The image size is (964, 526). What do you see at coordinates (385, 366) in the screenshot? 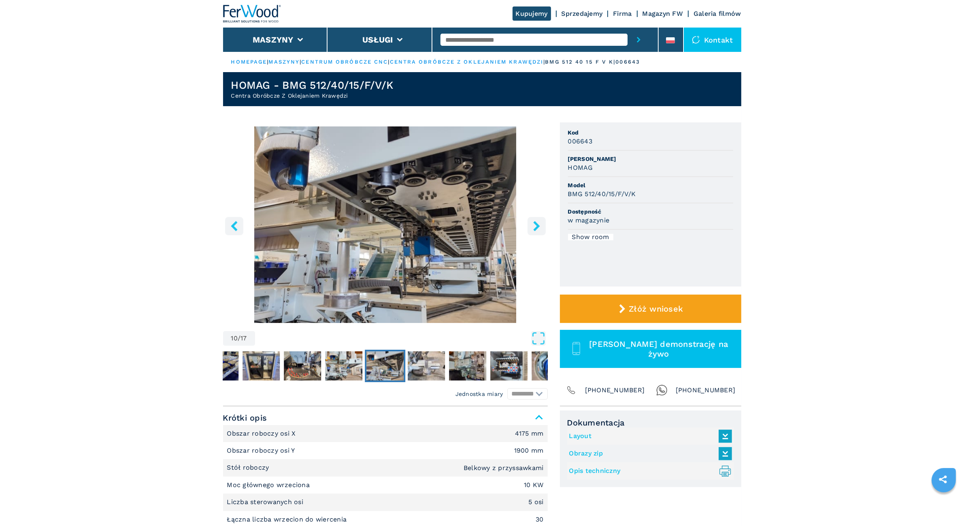
I see `button: Go to Slide 10` at bounding box center [385, 366].